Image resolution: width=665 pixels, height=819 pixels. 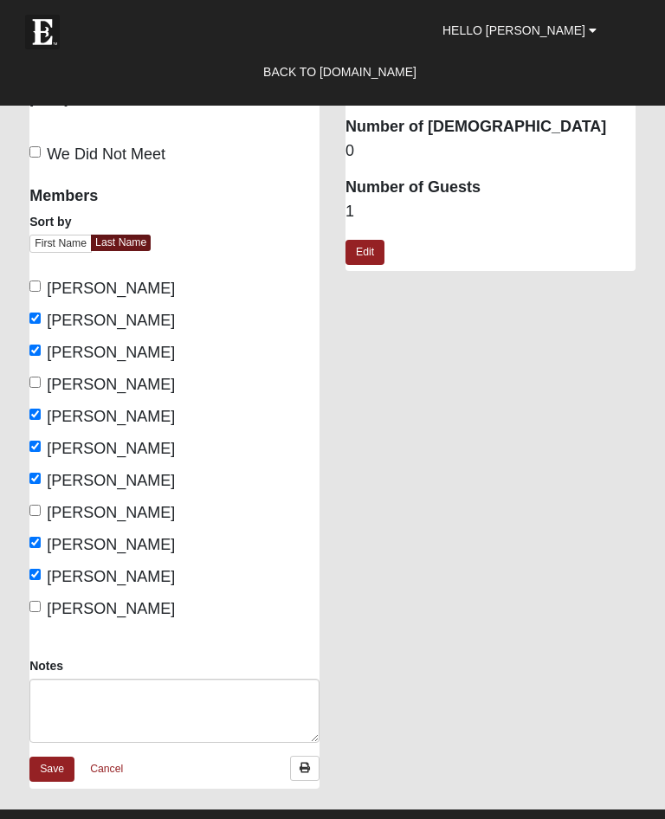 I want to click on label: Notes, so click(x=46, y=665).